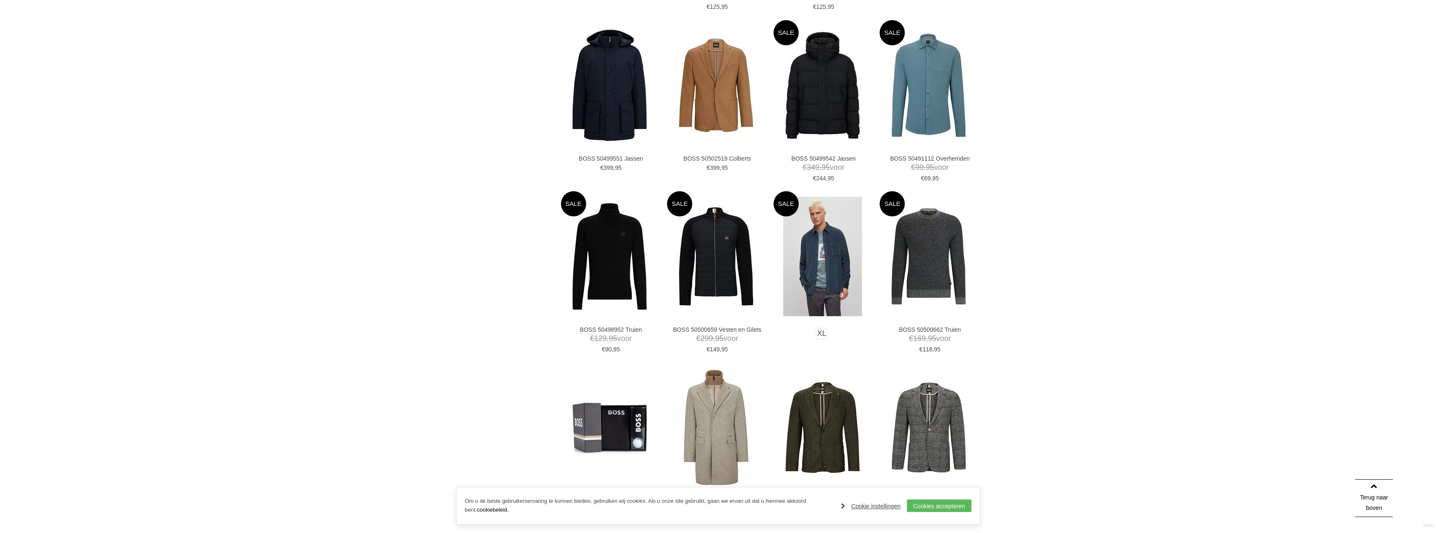  Describe the element at coordinates (871, 506) in the screenshot. I see `a: Cookie instellingen` at that location.